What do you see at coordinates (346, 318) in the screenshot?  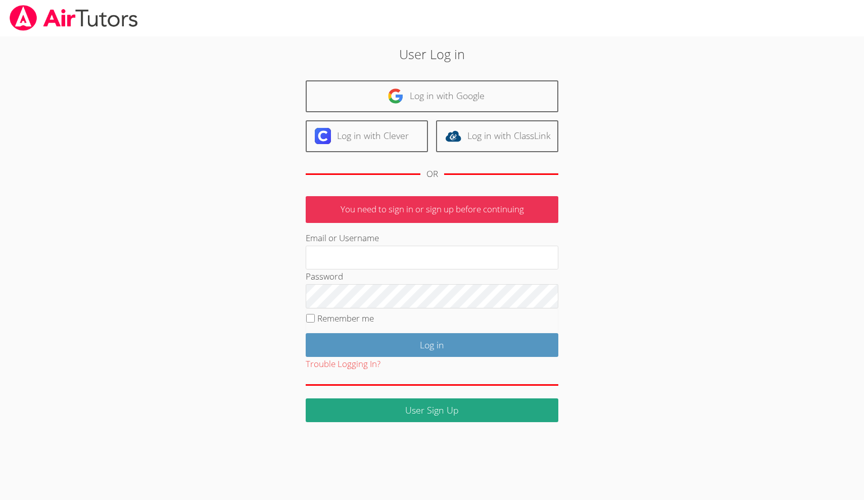 I see `label: Remember me` at bounding box center [346, 318].